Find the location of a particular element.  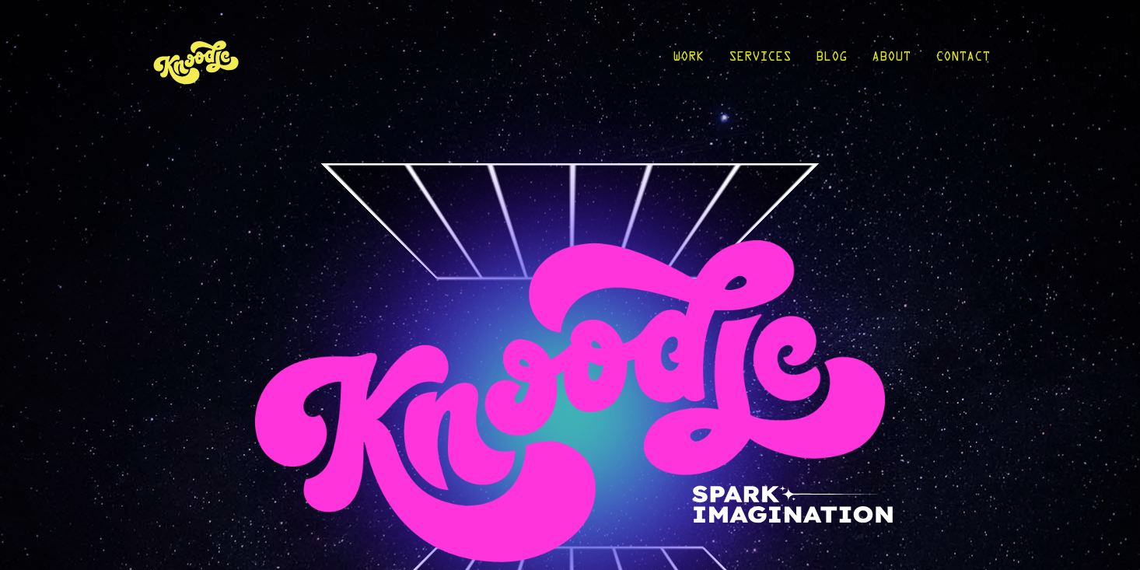

a: Services is located at coordinates (760, 61).